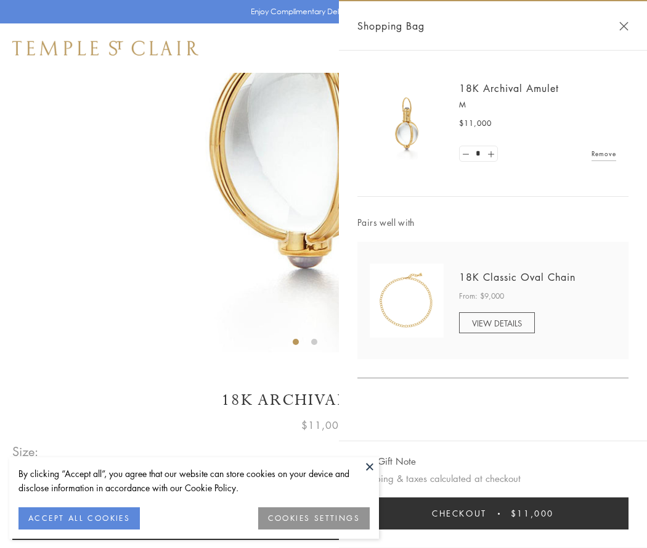 Image resolution: width=647 pixels, height=548 pixels. What do you see at coordinates (194, 480) in the screenshot?
I see `div: By clicking “Accept all”, you agree that our website can store cookies on your device and disclos...` at bounding box center [194, 480].